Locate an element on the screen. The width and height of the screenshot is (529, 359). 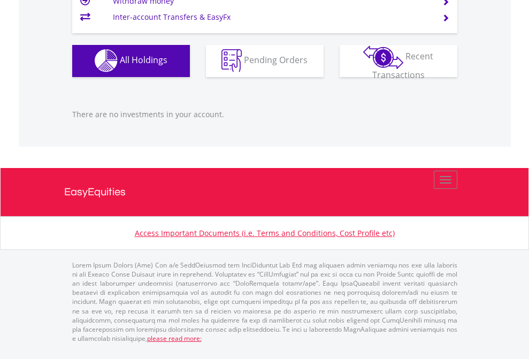
span: Recent Transactions is located at coordinates (403, 65).